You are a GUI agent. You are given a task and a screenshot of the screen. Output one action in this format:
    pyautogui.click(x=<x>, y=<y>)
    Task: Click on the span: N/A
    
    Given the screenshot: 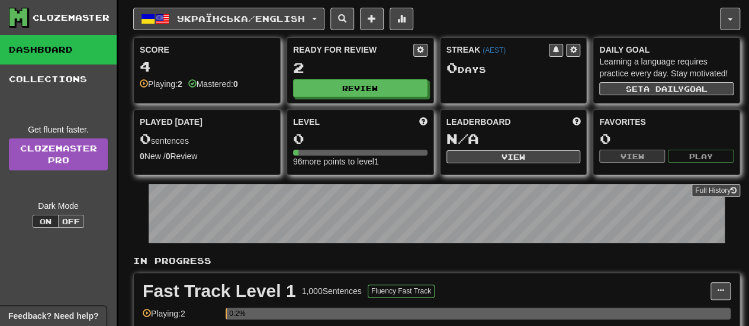 What is the action you would take?
    pyautogui.click(x=462, y=138)
    